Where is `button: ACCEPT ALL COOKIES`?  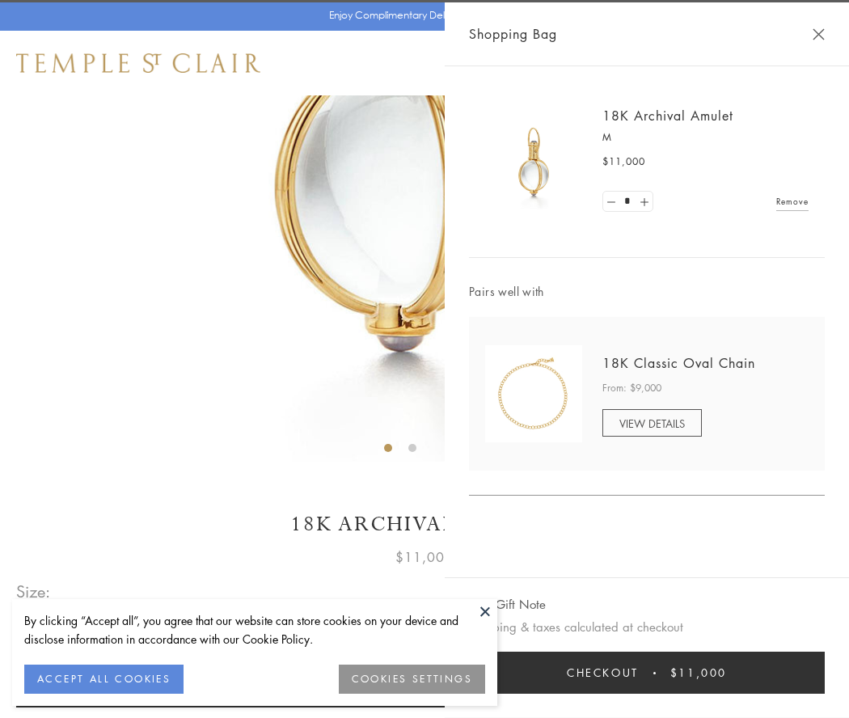 button: ACCEPT ALL COOKIES is located at coordinates (104, 679).